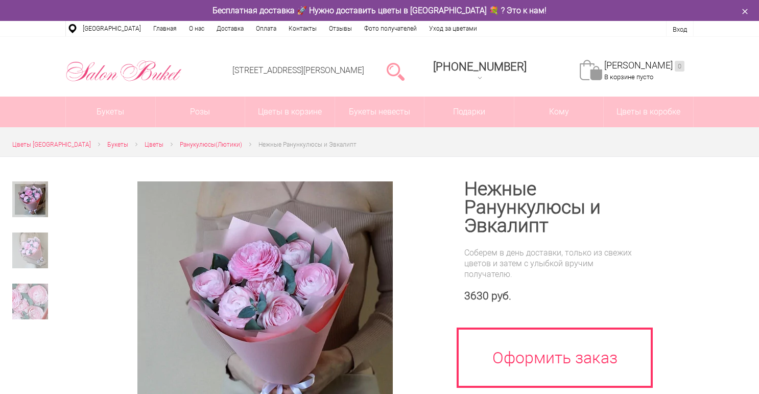 Image resolution: width=759 pixels, height=394 pixels. Describe the element at coordinates (200, 112) in the screenshot. I see `a: Розы` at that location.